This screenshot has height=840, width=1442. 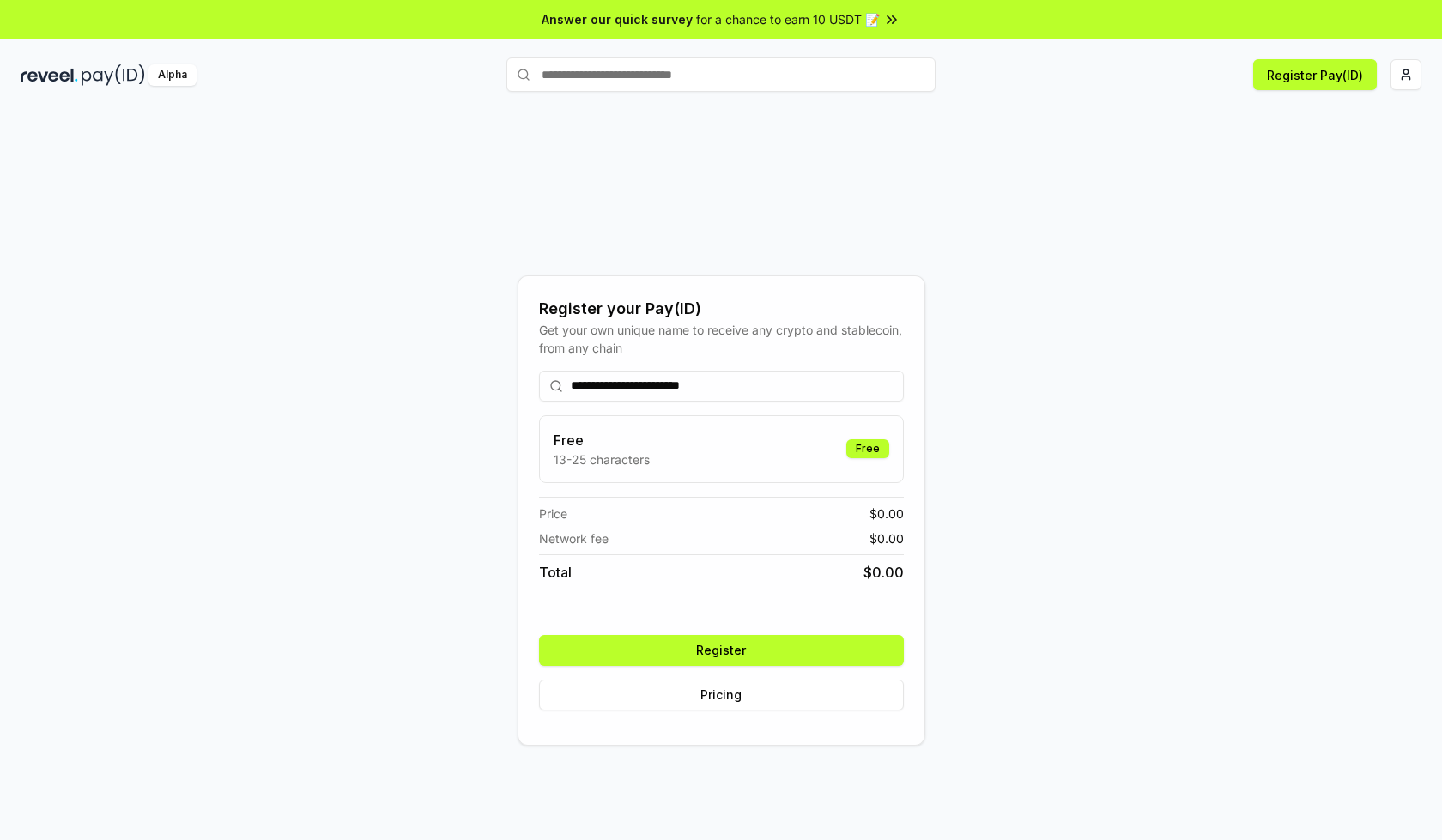 I want to click on button: Register Pay(ID), so click(x=1316, y=75).